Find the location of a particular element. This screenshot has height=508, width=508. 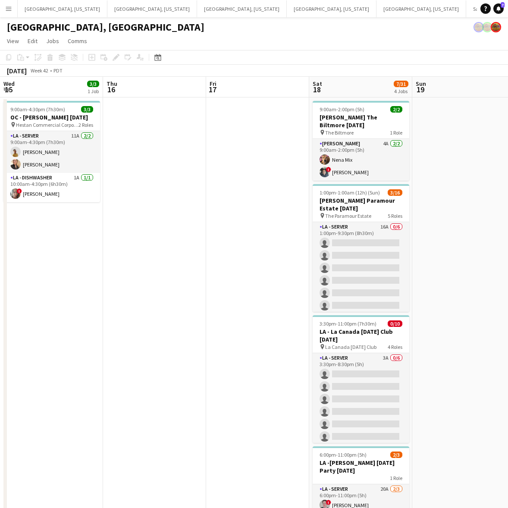

span: 7/31 is located at coordinates (401, 84).